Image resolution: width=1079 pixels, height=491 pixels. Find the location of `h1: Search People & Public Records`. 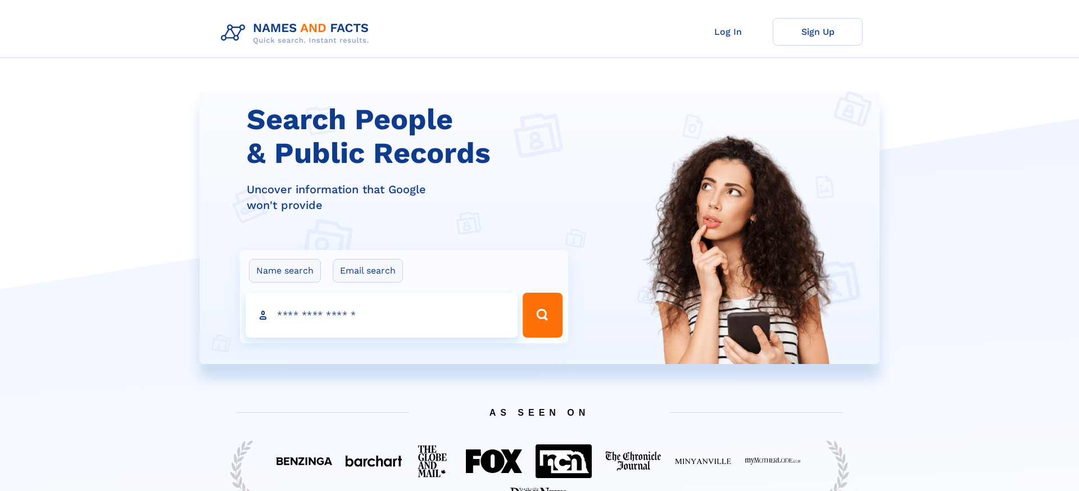

h1: Search People & Public Records is located at coordinates (411, 137).